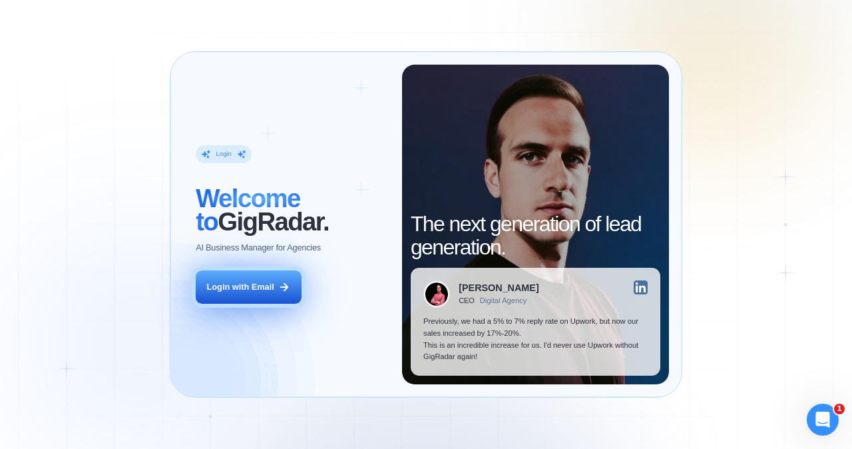 This screenshot has width=852, height=449. I want to click on div: Digital Agency, so click(503, 300).